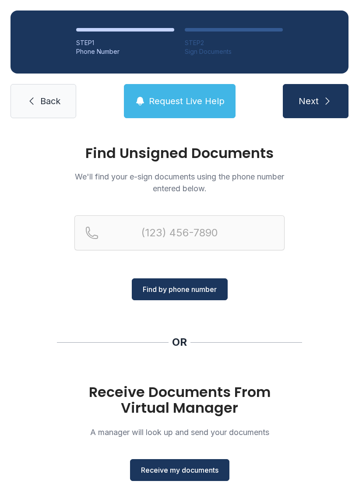  Describe the element at coordinates (180, 432) in the screenshot. I see `p: A manager will look up and send your documents` at that location.